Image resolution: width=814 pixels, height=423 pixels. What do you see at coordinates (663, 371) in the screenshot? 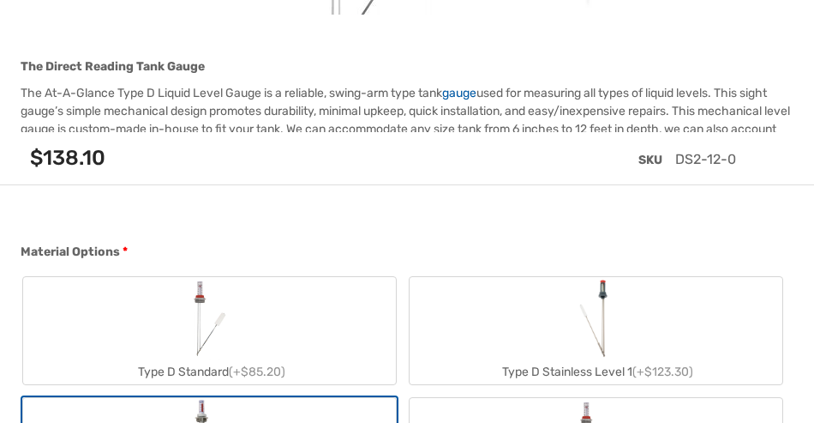
I see `span: (+$123.30)` at bounding box center [663, 371].